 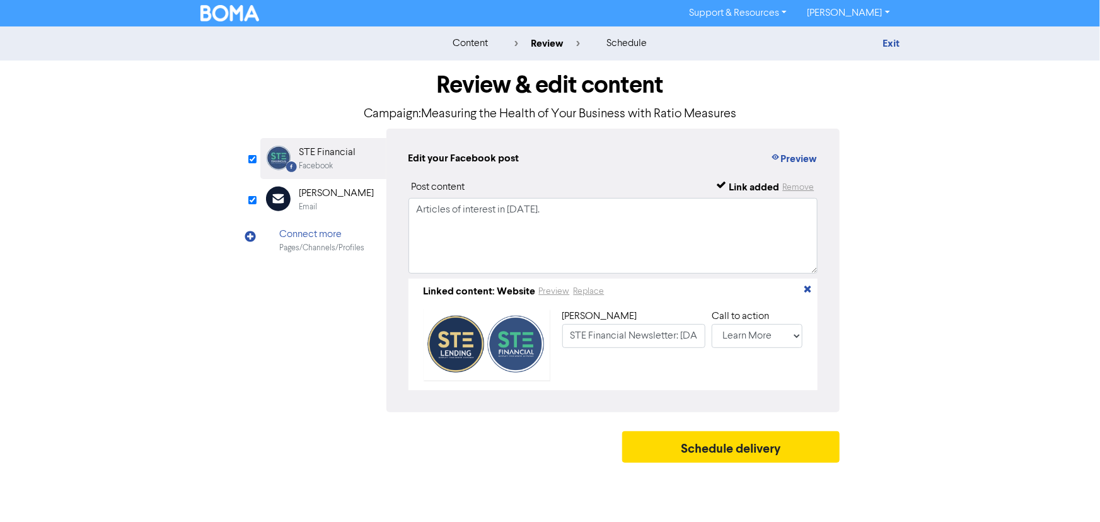 What do you see at coordinates (324, 240) in the screenshot?
I see `div: Connect morePages/Channels/Profiles` at bounding box center [324, 240].